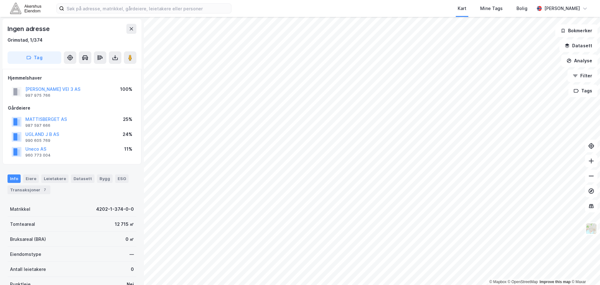 The image size is (600, 285). What do you see at coordinates (128, 149) in the screenshot?
I see `div: 11%` at bounding box center [128, 149].